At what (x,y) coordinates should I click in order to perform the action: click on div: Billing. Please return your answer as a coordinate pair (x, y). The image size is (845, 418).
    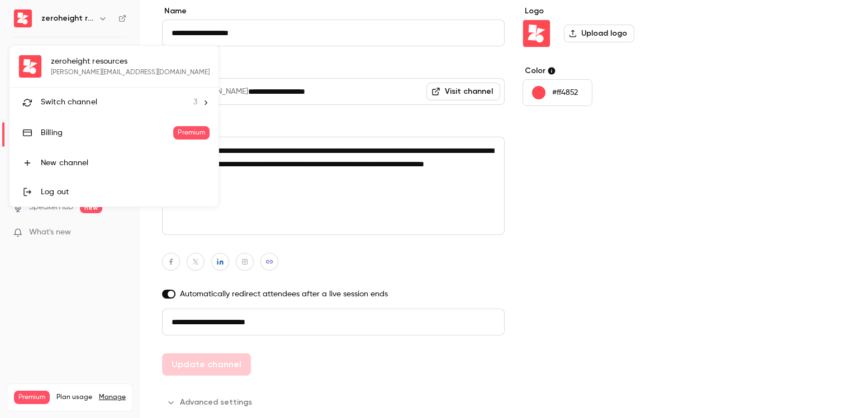
    Looking at the image, I should click on (107, 133).